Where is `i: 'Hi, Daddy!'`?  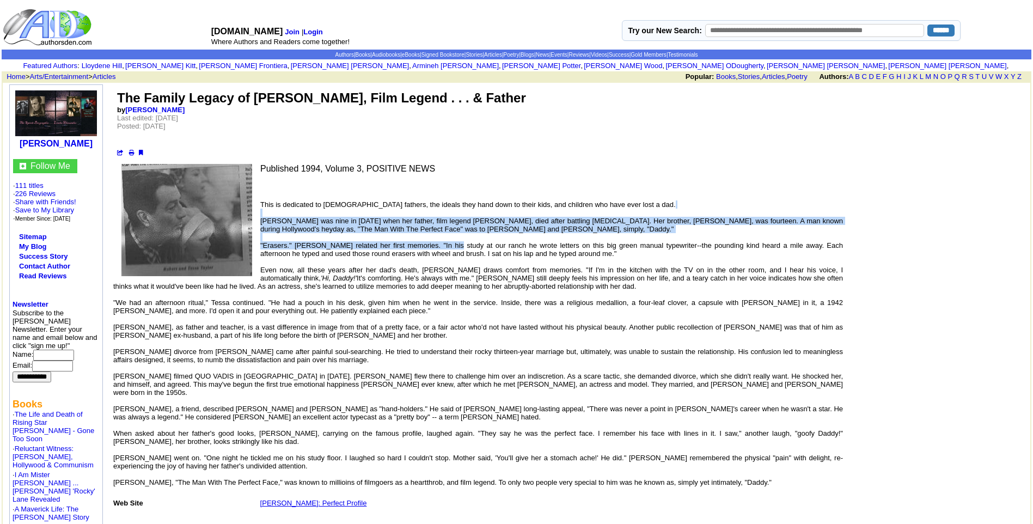
i: 'Hi, Daddy!' is located at coordinates (339, 278).